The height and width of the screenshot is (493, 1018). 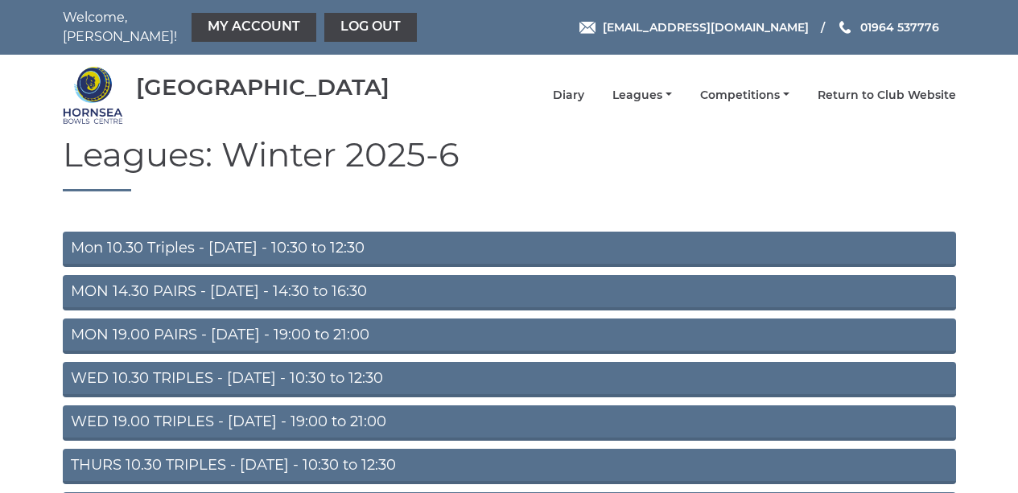 What do you see at coordinates (568, 95) in the screenshot?
I see `a: Diary` at bounding box center [568, 95].